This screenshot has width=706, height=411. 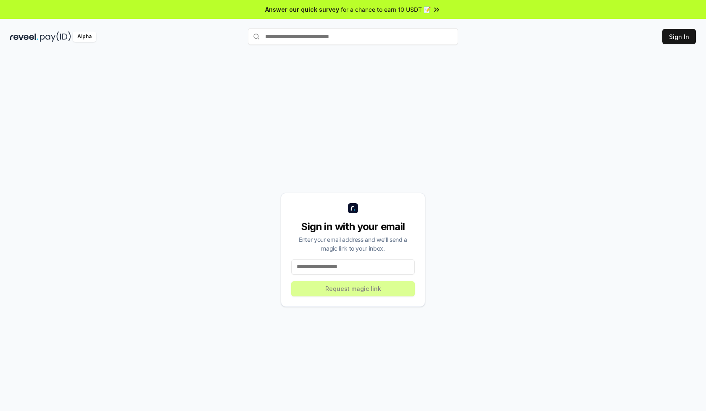 What do you see at coordinates (353, 227) in the screenshot?
I see `div: Sign in with your email` at bounding box center [353, 227].